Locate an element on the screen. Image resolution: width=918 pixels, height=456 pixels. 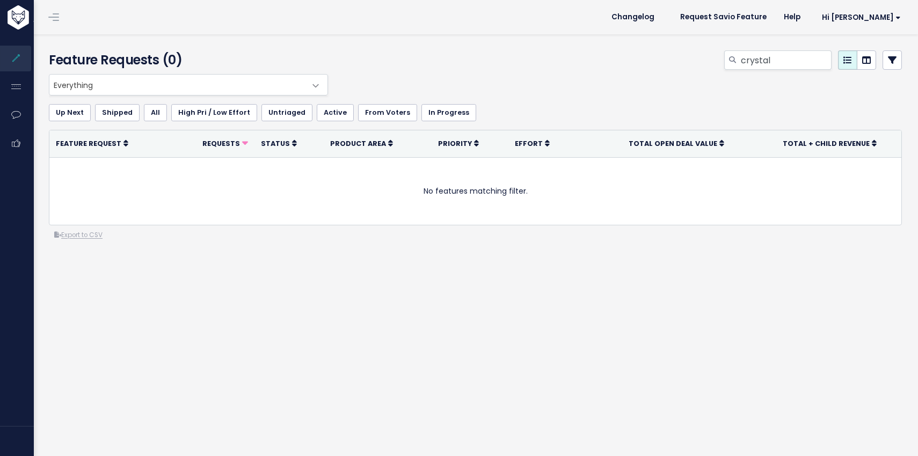
a: Request Savio Feature is located at coordinates (723, 17).